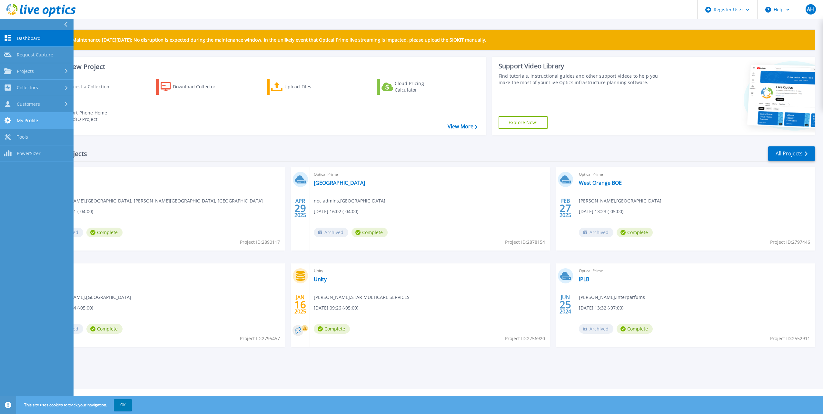 The width and height of the screenshot is (823, 414). I want to click on div: Support Video Library, so click(581, 66).